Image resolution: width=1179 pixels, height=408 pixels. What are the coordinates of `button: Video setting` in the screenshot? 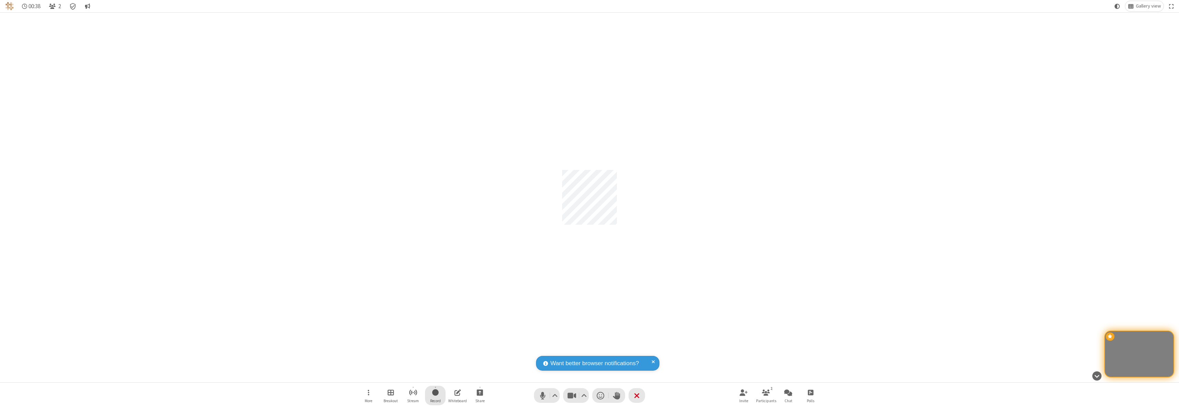 It's located at (584, 396).